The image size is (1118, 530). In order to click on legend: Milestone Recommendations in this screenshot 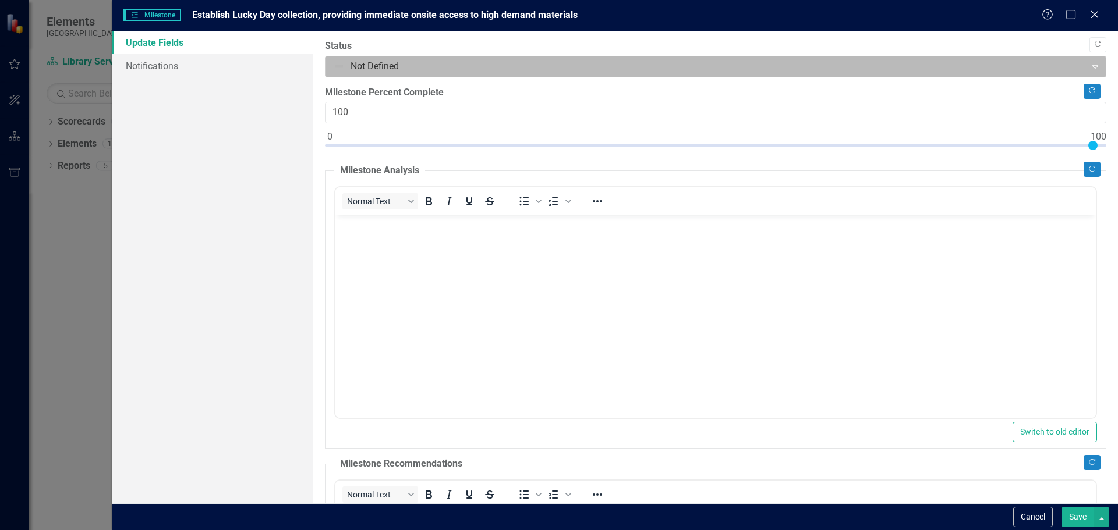, I will do `click(401, 464)`.